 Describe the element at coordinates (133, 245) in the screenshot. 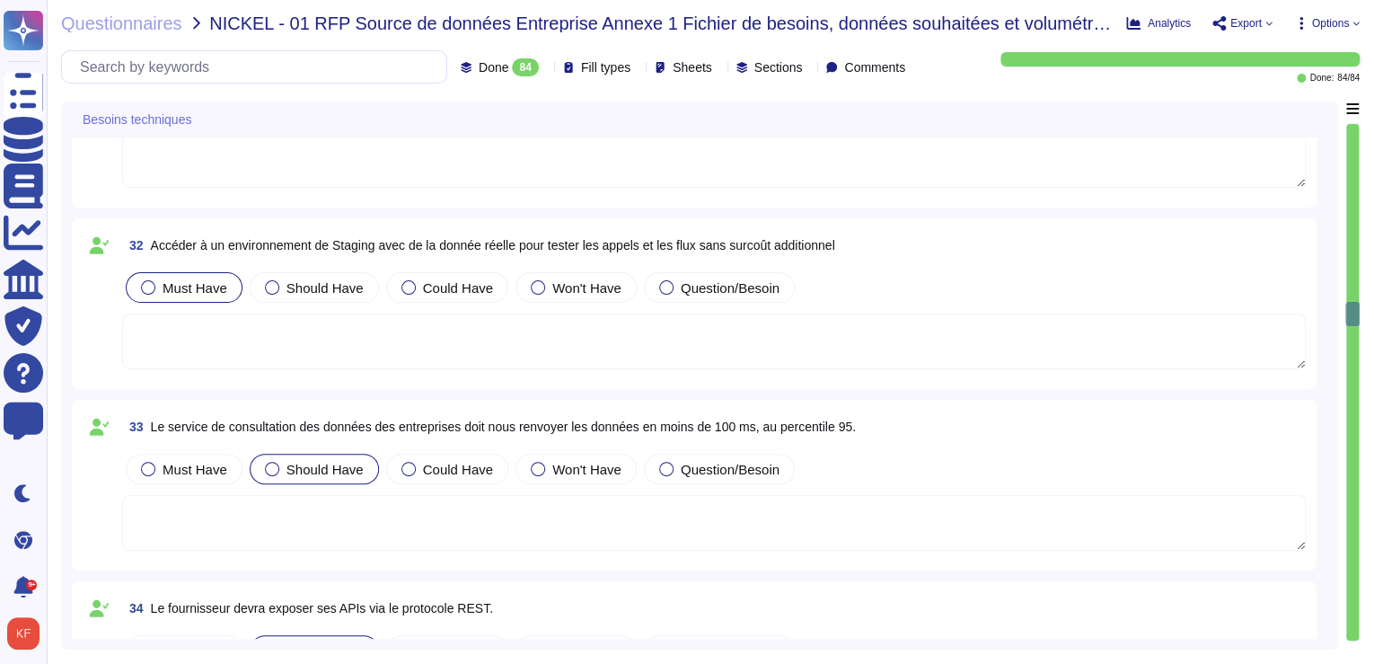

I see `span: 32` at that location.